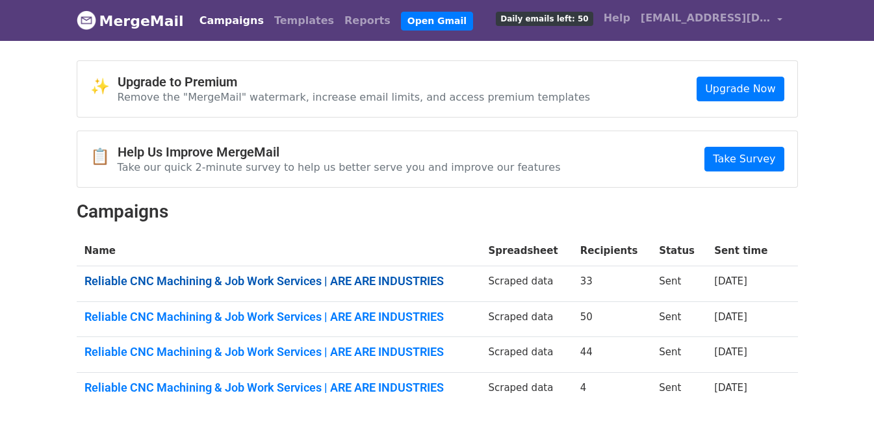 The image size is (874, 441). What do you see at coordinates (612, 319) in the screenshot?
I see `td: 50` at bounding box center [612, 319].